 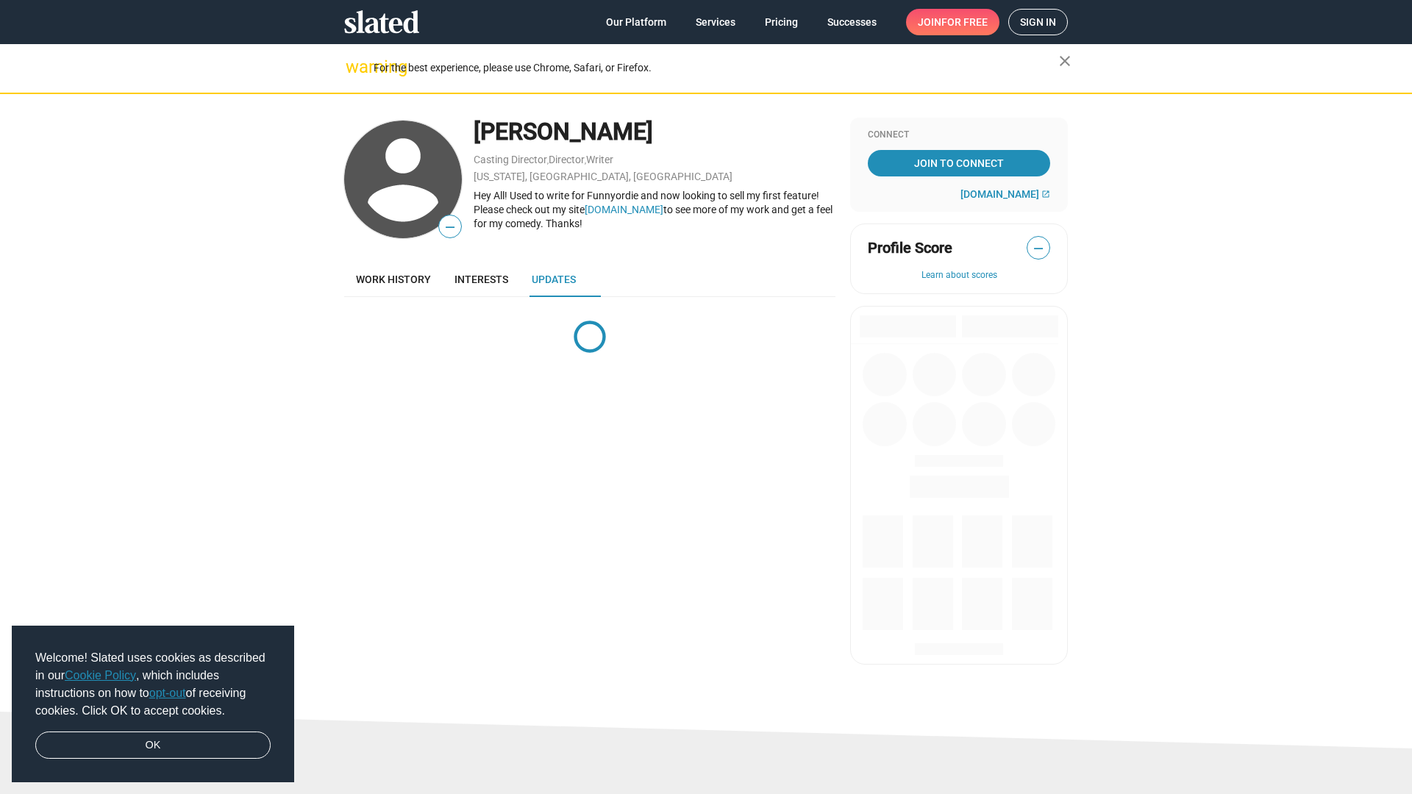 What do you see at coordinates (554, 279) in the screenshot?
I see `a: Updates` at bounding box center [554, 279].